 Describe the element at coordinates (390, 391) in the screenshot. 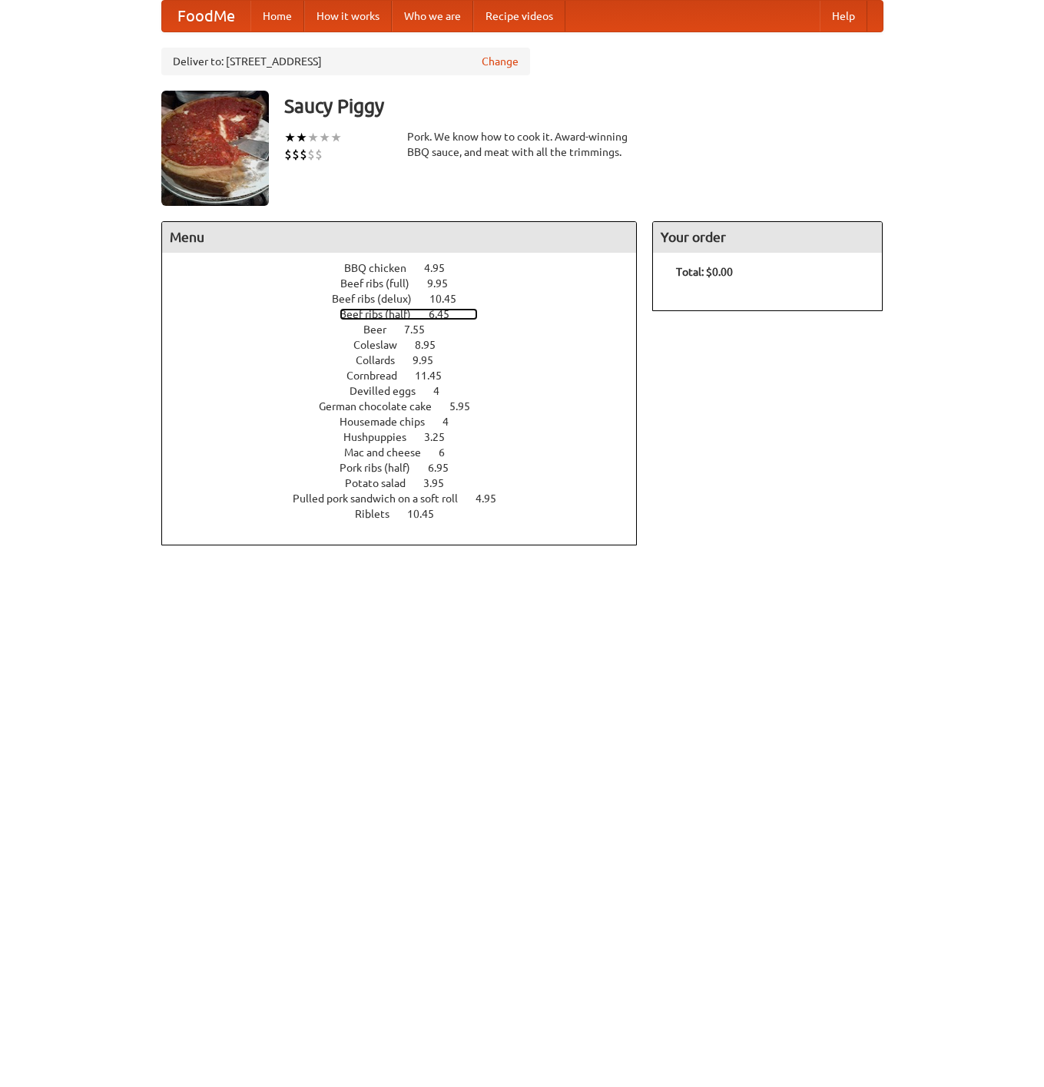

I see `span: Devilled eggs` at that location.